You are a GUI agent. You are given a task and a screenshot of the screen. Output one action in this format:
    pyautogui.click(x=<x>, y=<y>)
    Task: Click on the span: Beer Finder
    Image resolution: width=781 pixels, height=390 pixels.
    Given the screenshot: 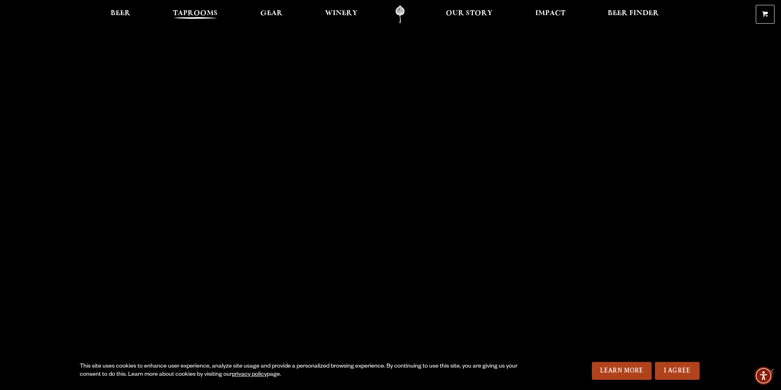 What is the action you would take?
    pyautogui.click(x=634, y=13)
    